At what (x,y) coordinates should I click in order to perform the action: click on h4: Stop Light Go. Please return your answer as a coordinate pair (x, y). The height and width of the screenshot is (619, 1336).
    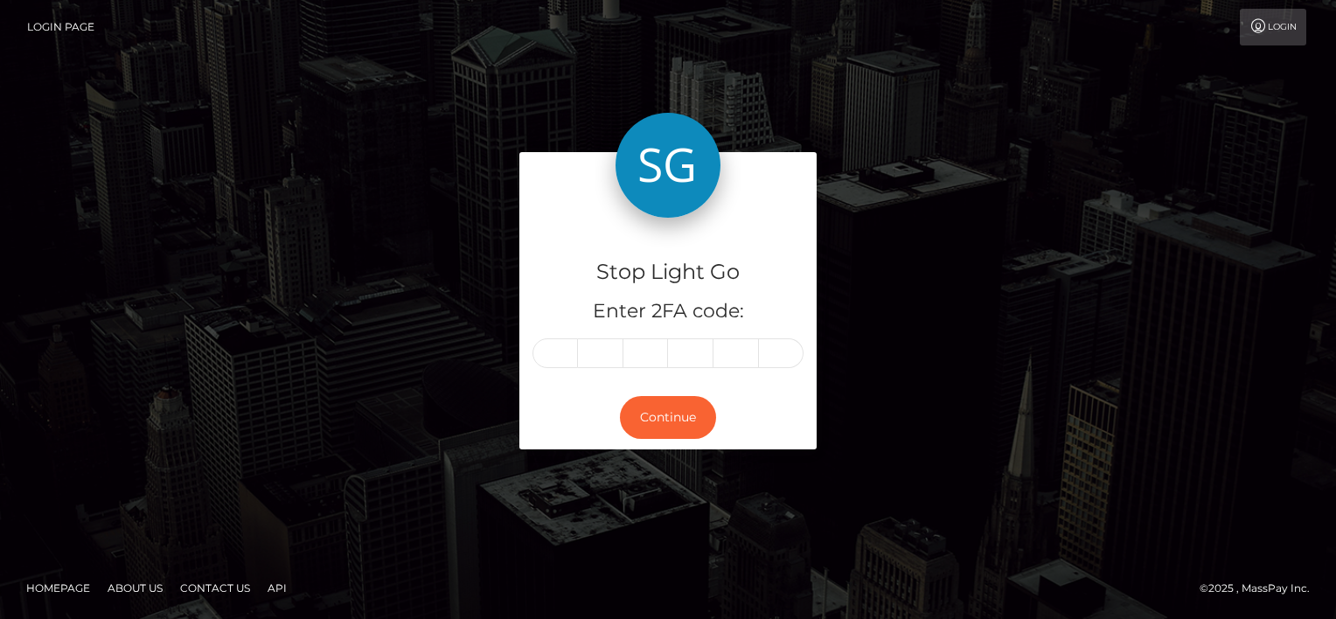
    Looking at the image, I should click on (668, 272).